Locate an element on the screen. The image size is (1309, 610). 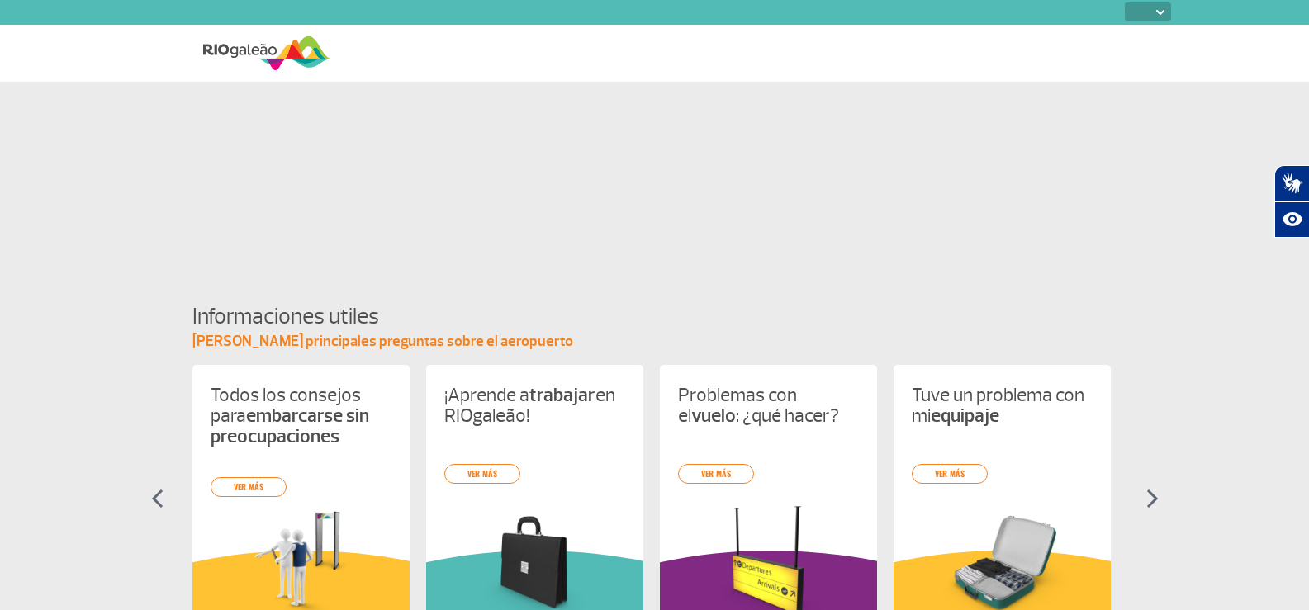
p: Tuve un problema con mi is located at coordinates (1002, 406).